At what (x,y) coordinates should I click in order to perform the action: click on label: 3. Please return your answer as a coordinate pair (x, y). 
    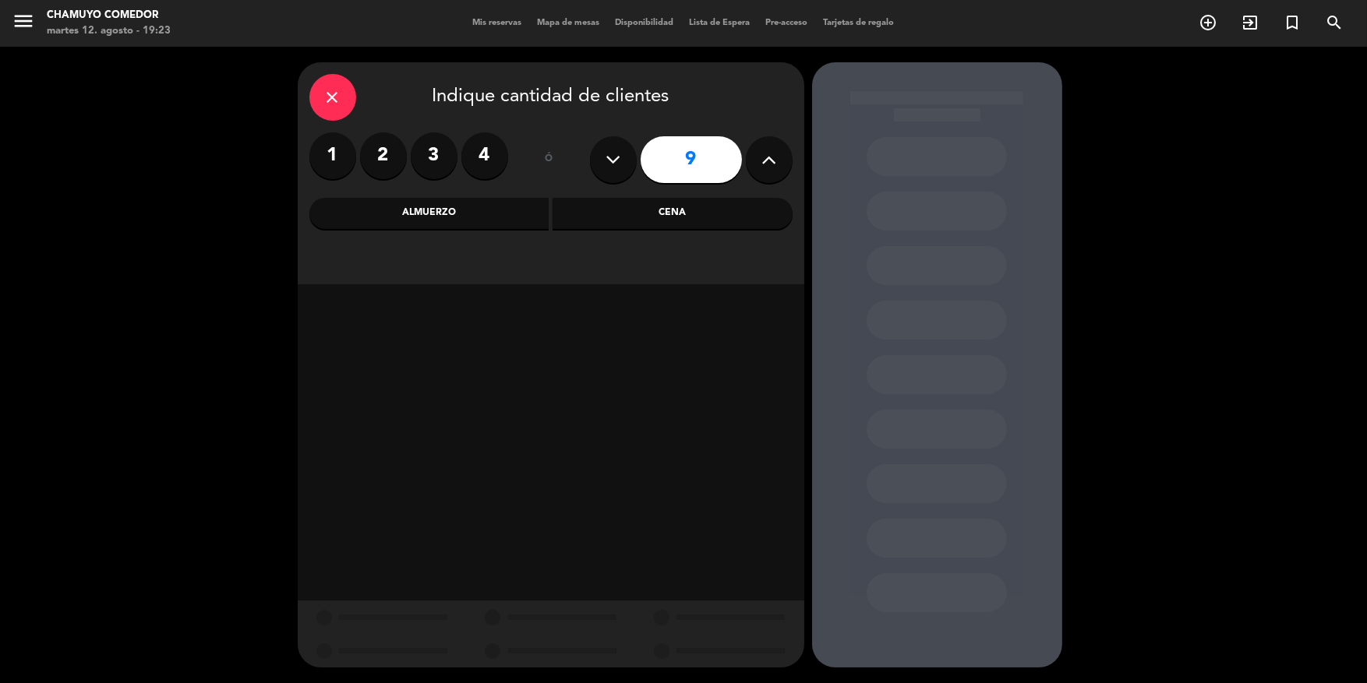
    Looking at the image, I should click on (434, 156).